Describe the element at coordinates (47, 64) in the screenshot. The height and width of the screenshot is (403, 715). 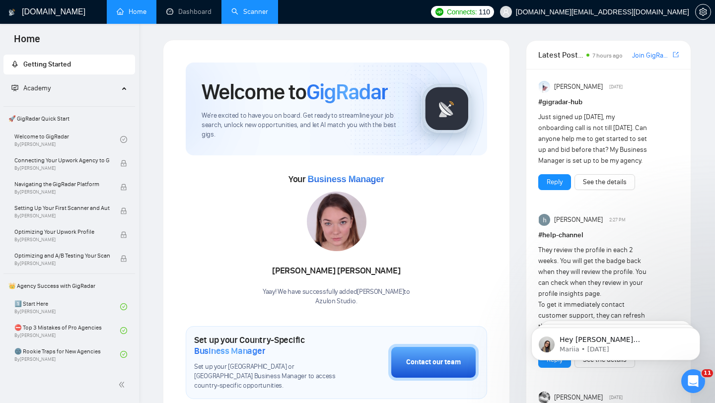
I see `span: Getting Started` at that location.